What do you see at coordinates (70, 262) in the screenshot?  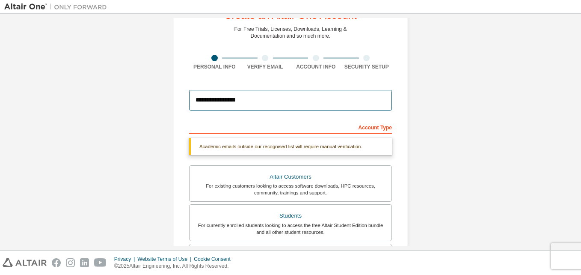 I see `img: instagram.svg` at bounding box center [70, 262].